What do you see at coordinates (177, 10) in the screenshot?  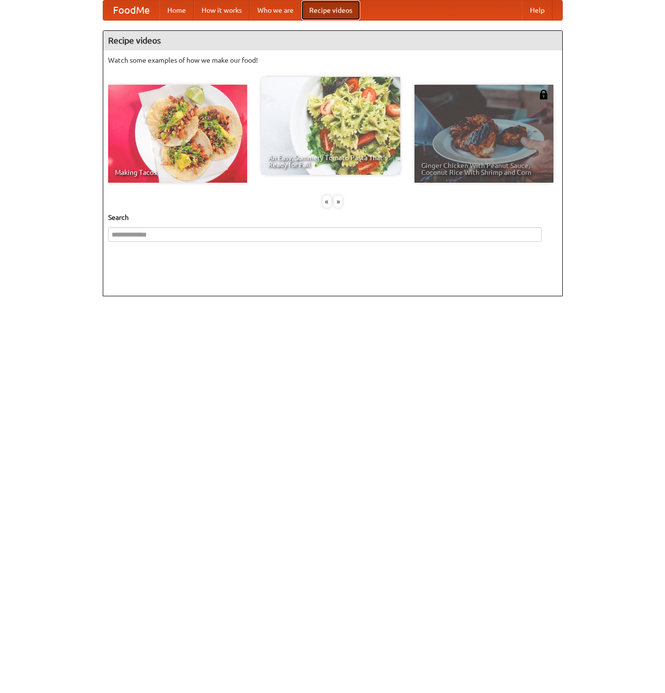 I see `a: Home` at bounding box center [177, 10].